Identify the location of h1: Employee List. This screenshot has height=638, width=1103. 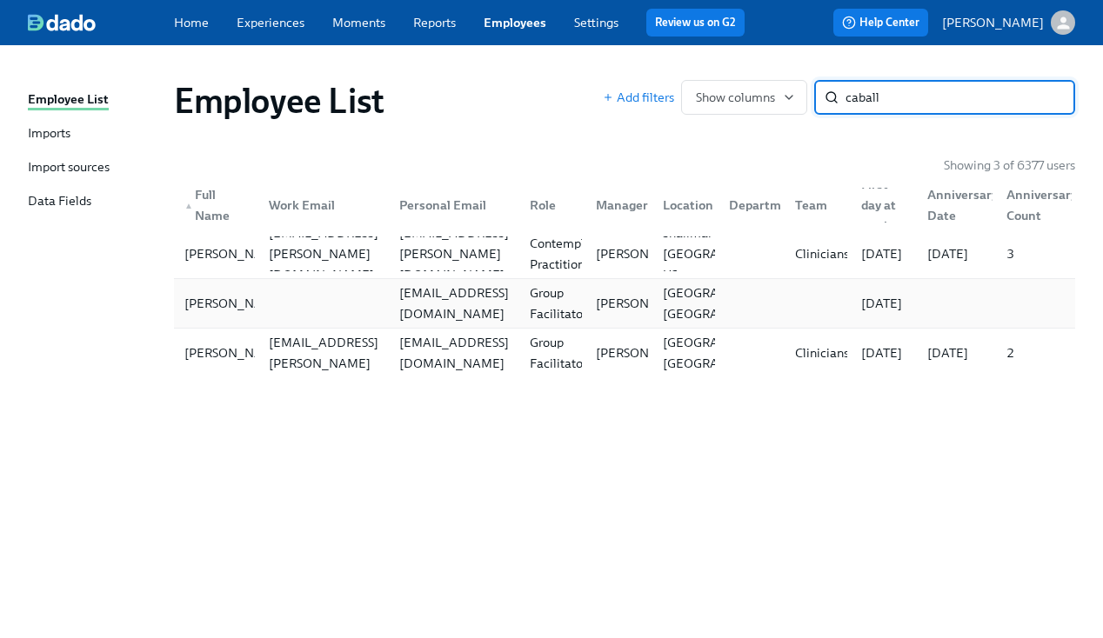
(279, 101).